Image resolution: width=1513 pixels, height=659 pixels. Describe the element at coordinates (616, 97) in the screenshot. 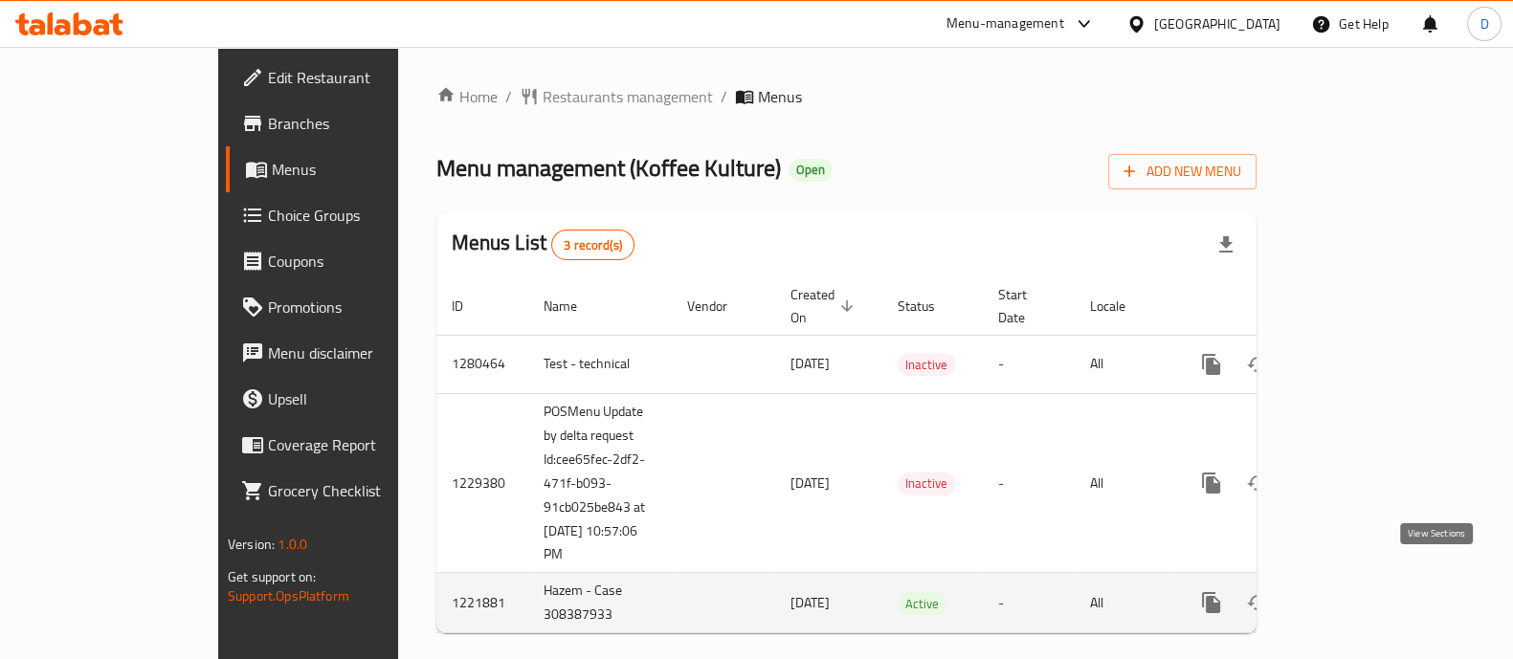

I see `a: Restaurants management` at that location.